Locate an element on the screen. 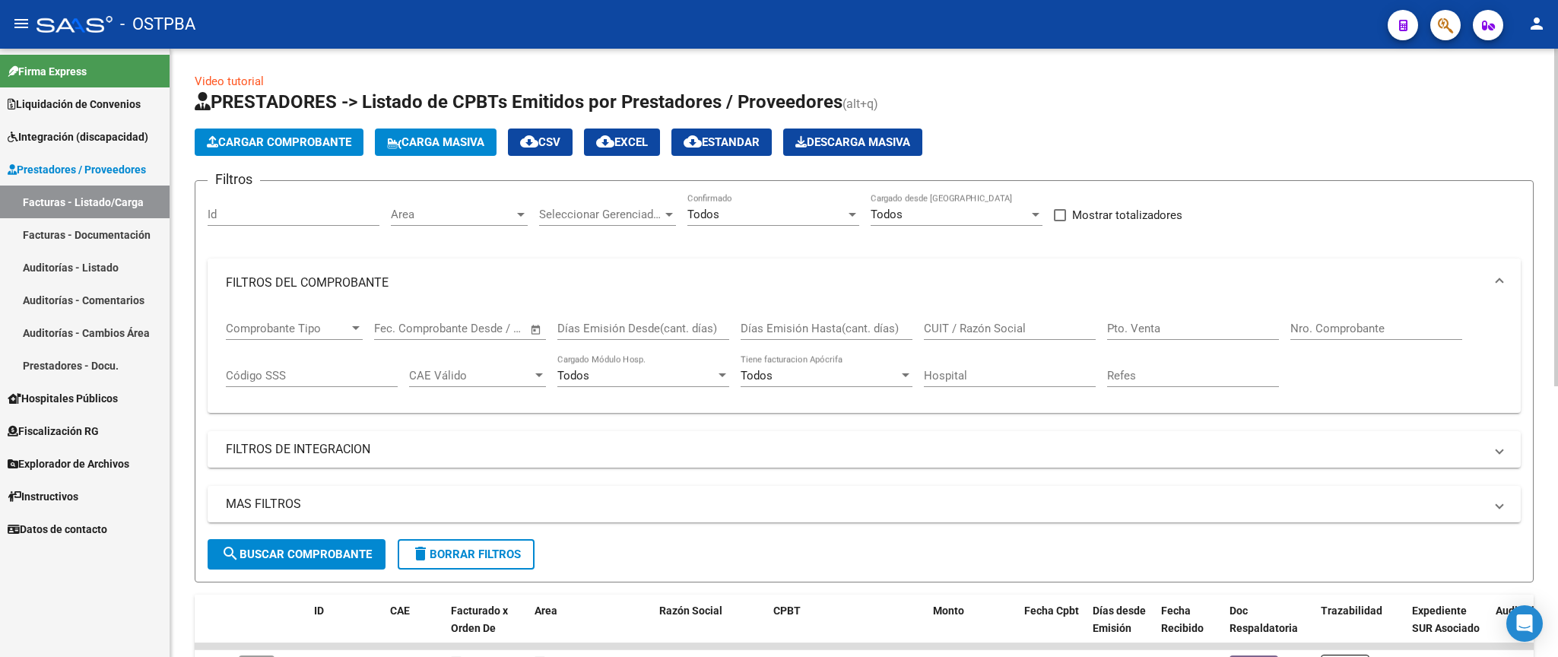  mat-icon: search is located at coordinates (230, 553).